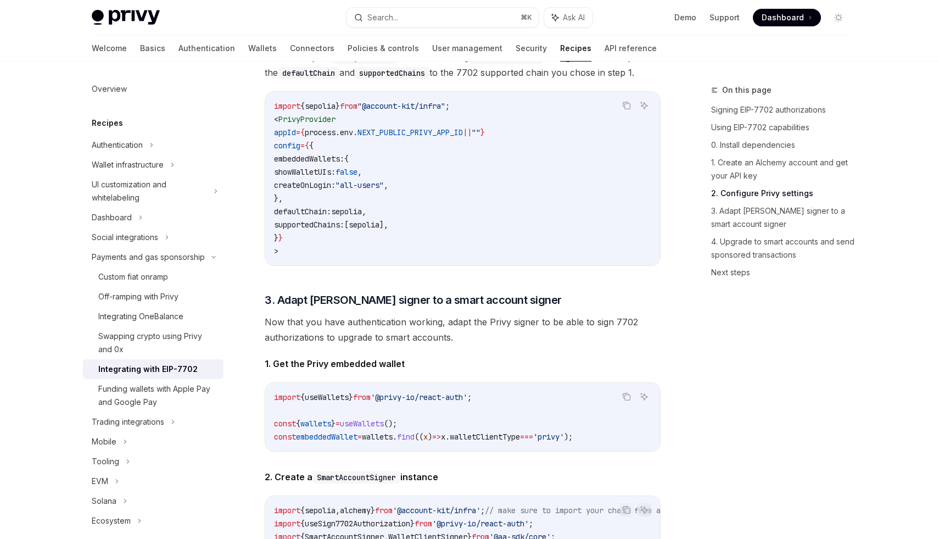 The image size is (939, 539). What do you see at coordinates (141, 316) in the screenshot?
I see `div: Integrating OneBalance` at bounding box center [141, 316].